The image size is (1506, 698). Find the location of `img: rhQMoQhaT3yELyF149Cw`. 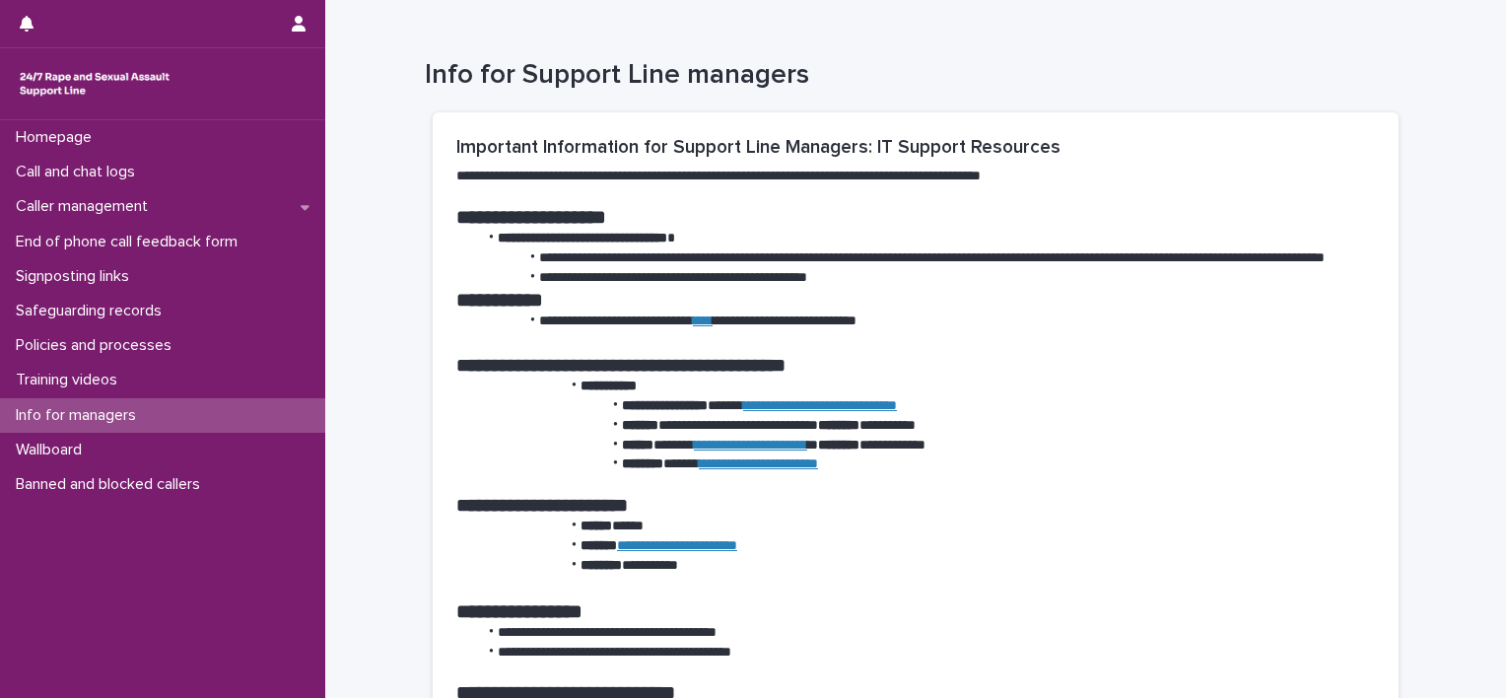

img: rhQMoQhaT3yELyF149Cw is located at coordinates (95, 84).